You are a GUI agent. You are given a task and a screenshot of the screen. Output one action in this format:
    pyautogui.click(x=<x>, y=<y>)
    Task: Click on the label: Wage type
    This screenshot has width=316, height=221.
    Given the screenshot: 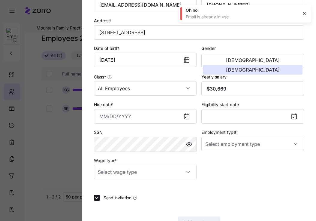 What is the action you would take?
    pyautogui.click(x=106, y=160)
    